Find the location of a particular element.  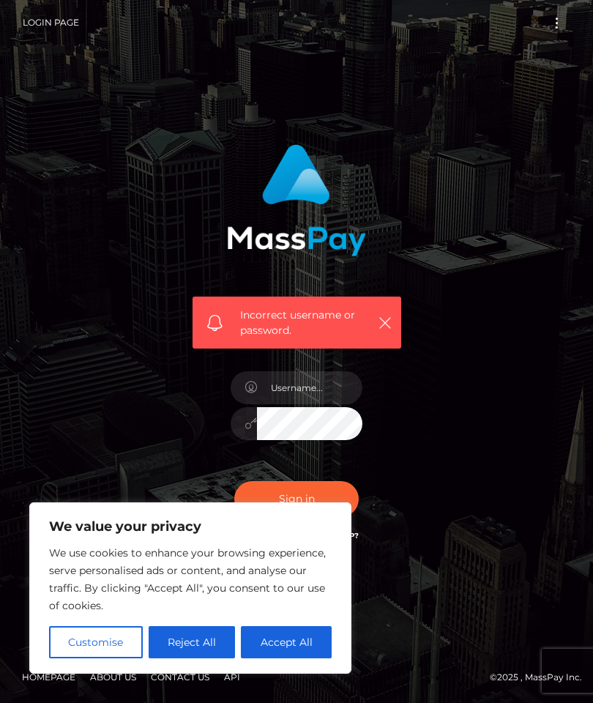

a: About Us is located at coordinates (113, 676).